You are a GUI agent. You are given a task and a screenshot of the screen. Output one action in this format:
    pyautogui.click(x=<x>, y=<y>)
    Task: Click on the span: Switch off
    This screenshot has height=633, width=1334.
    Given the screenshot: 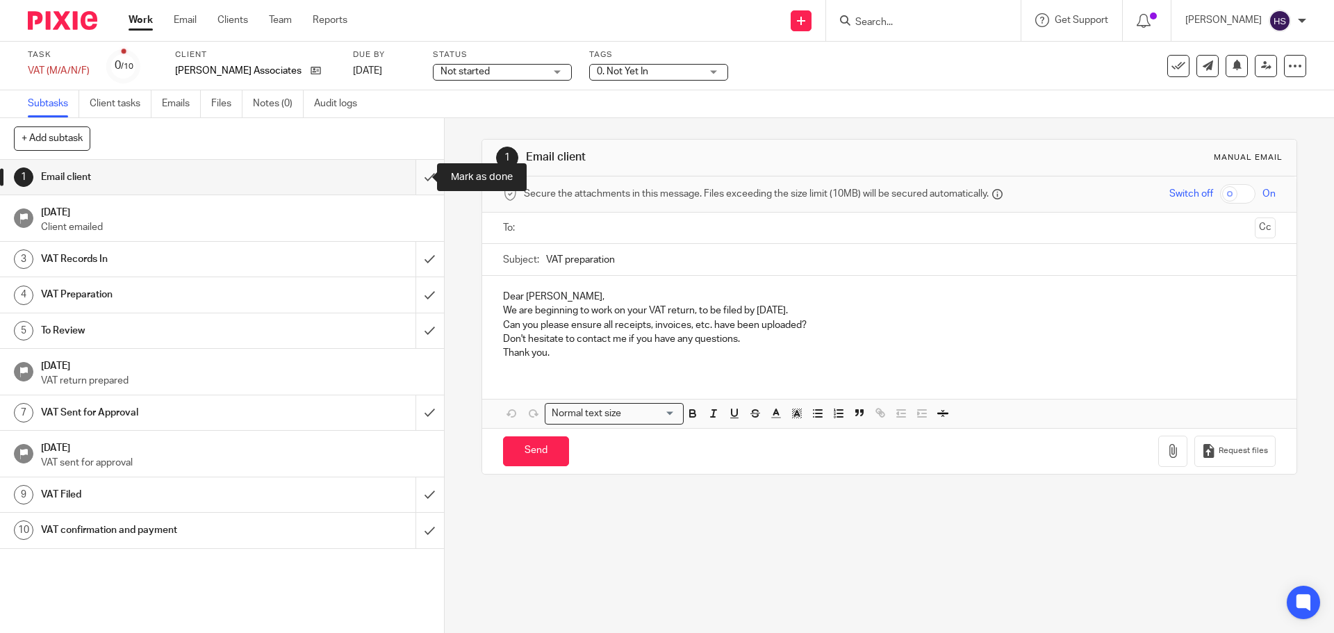 What is the action you would take?
    pyautogui.click(x=1191, y=194)
    